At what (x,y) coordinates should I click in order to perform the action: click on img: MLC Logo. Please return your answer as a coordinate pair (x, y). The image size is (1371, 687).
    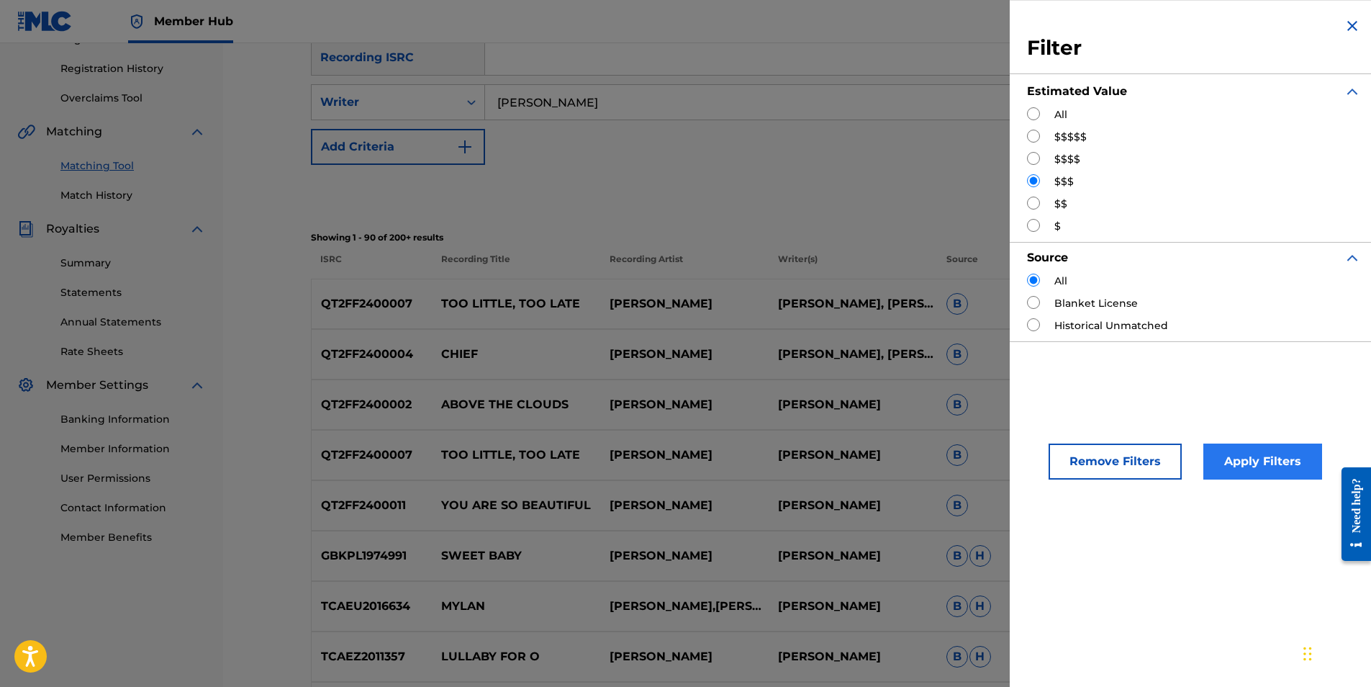
    Looking at the image, I should click on (45, 21).